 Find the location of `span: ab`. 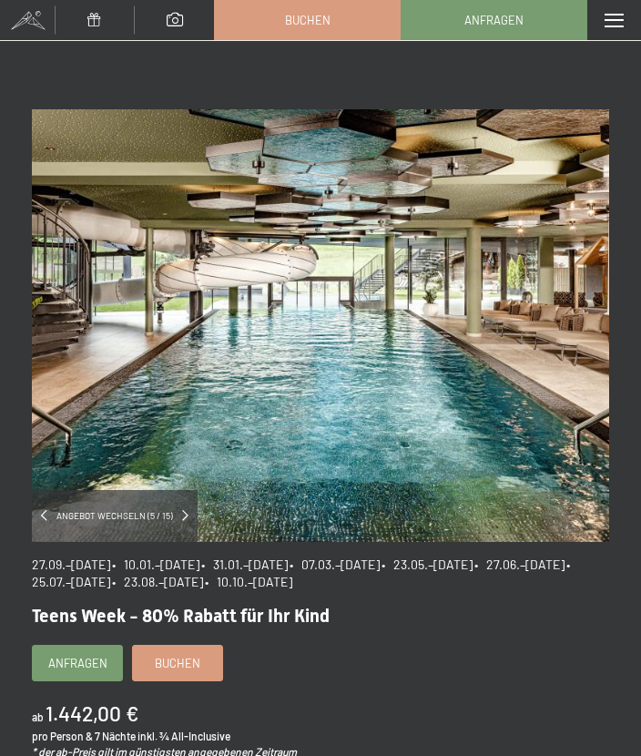

span: ab is located at coordinates (37, 716).